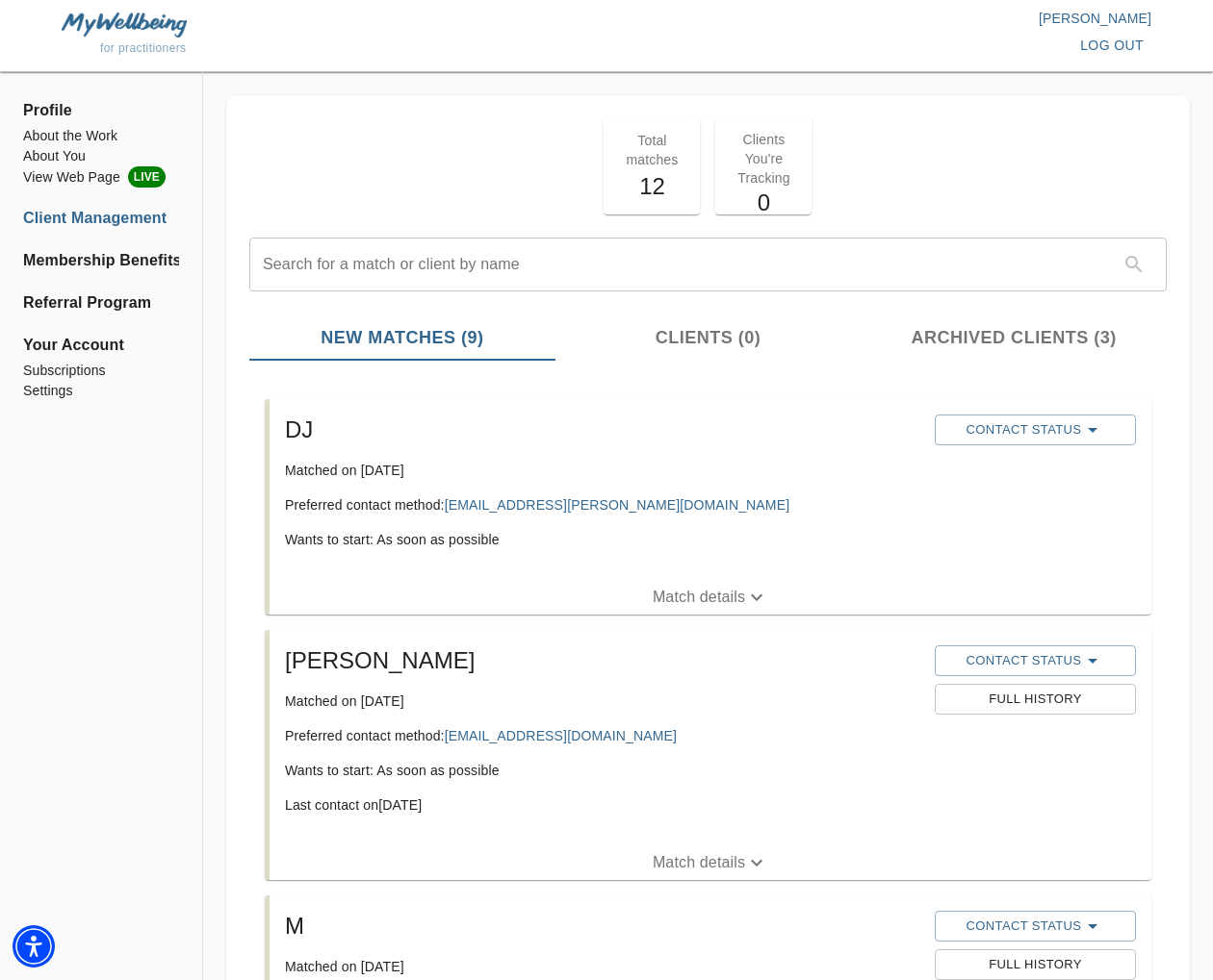  I want to click on span: log out, so click(1111, 45).